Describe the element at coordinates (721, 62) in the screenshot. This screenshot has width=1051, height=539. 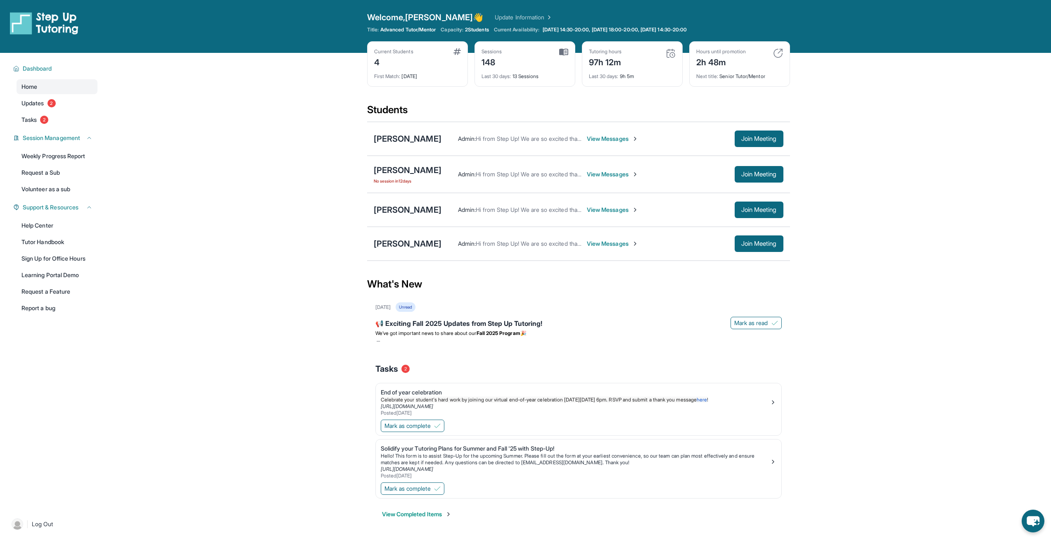
I see `div: 2h 48m` at that location.